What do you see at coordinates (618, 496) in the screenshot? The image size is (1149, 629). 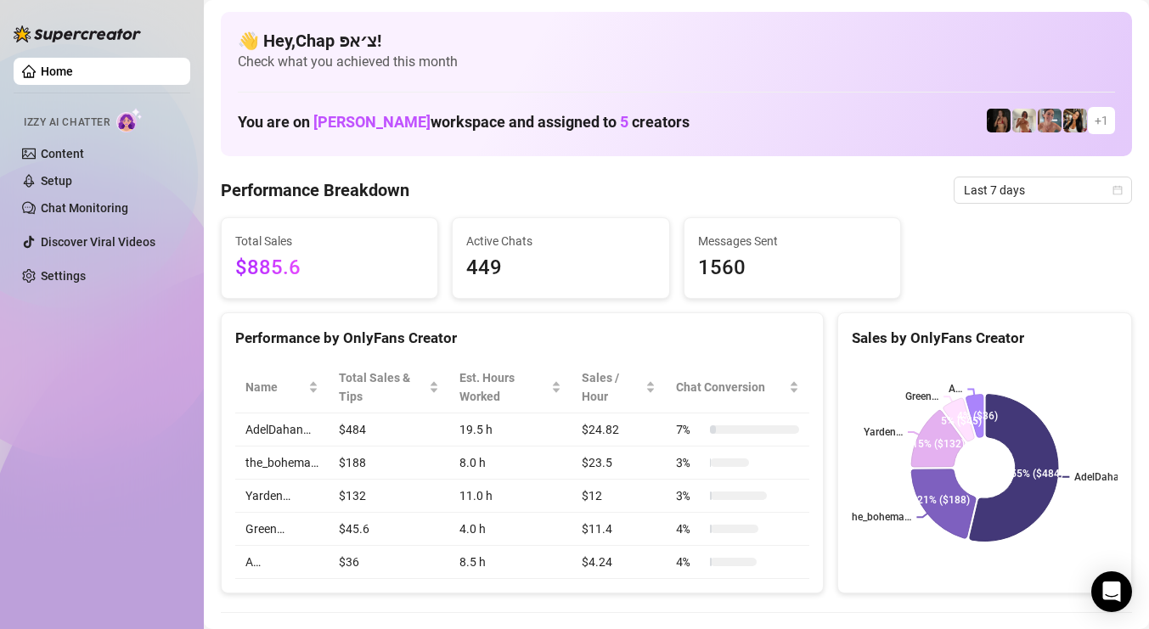 I see `td: $12` at bounding box center [618, 496].